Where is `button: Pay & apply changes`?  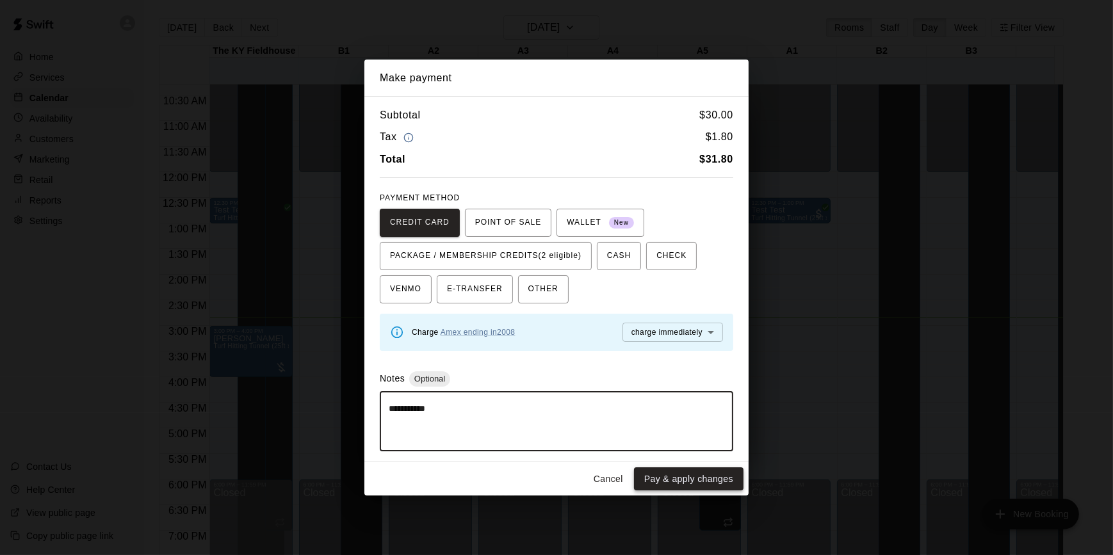 button: Pay & apply changes is located at coordinates (689, 479).